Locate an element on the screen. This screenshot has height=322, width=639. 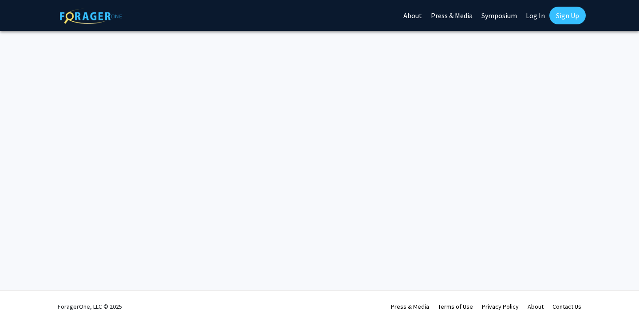
a: About is located at coordinates (535, 307).